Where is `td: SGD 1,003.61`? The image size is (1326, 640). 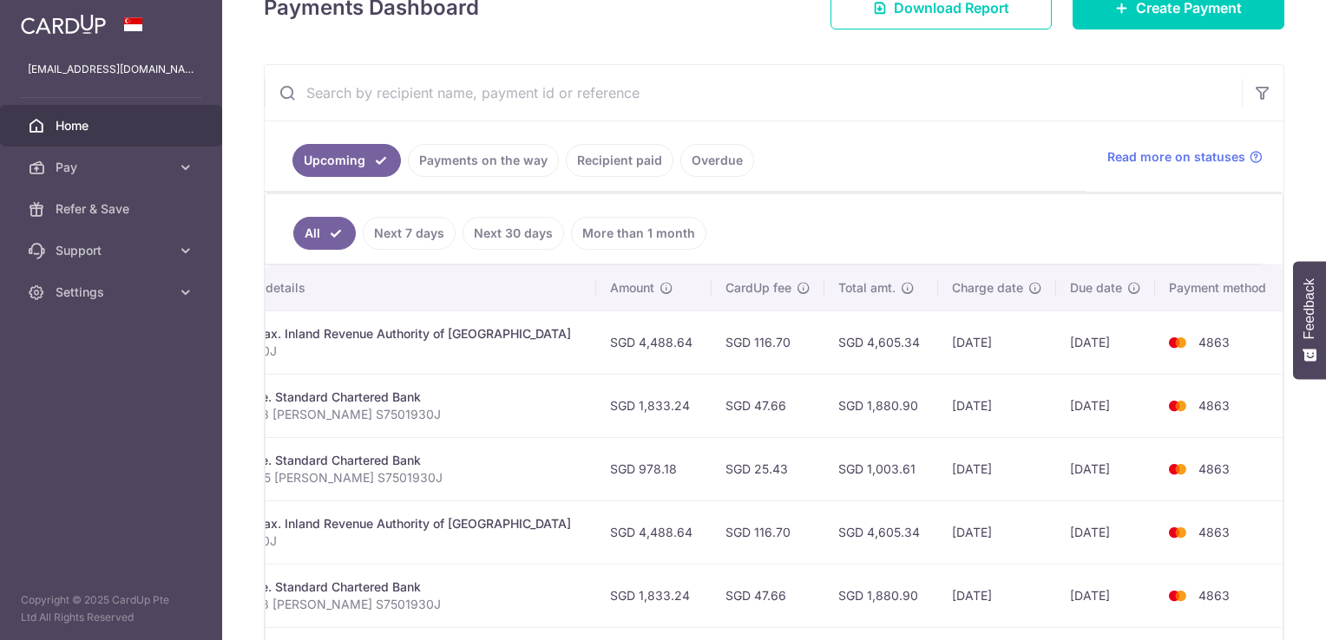
td: SGD 1,003.61 is located at coordinates (881, 469).